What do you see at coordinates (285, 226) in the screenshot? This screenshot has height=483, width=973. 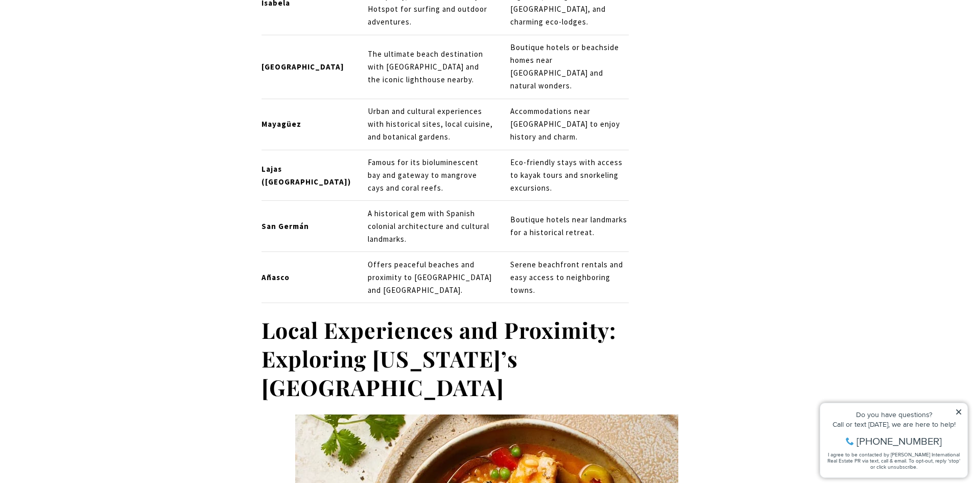 I see `strong: San Germán` at bounding box center [285, 226].